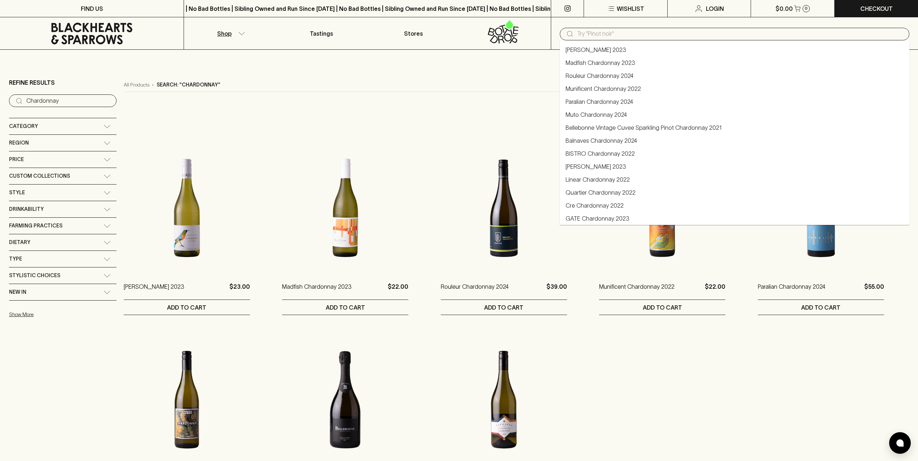 The height and width of the screenshot is (461, 918). I want to click on img: Rouleur Chardonnay 2024, so click(504, 208).